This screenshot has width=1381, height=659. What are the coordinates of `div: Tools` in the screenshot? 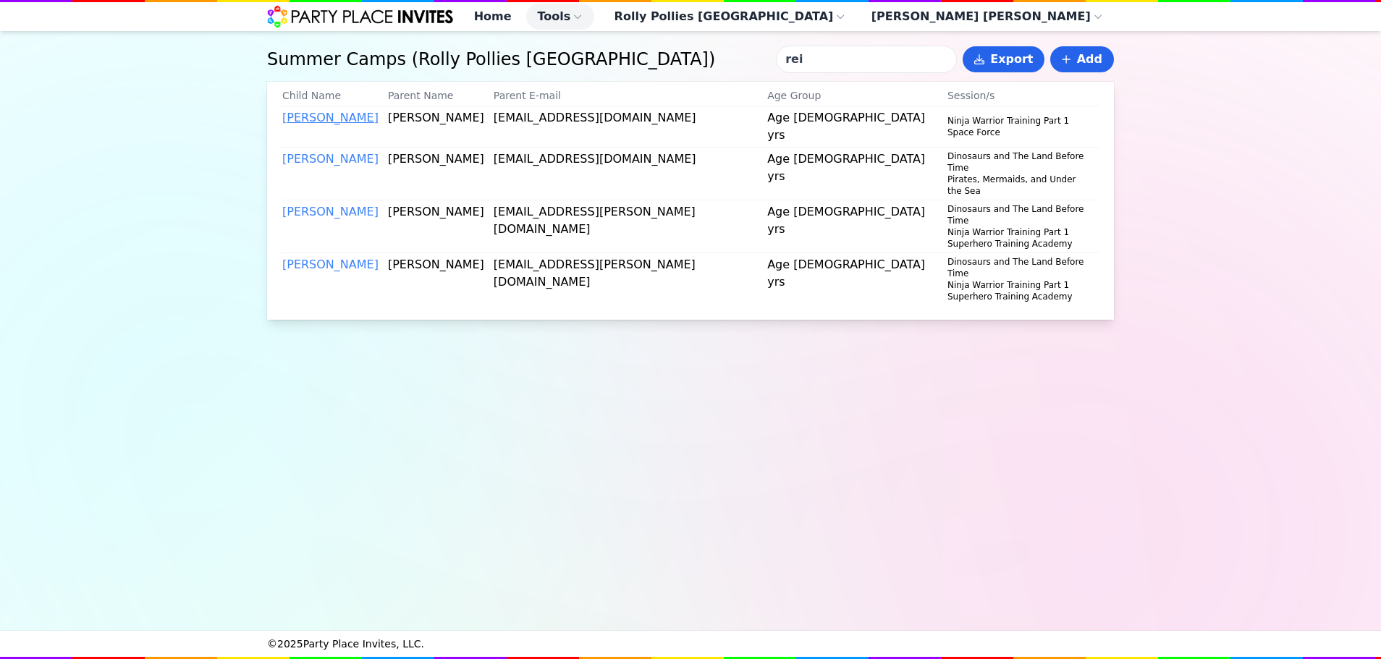 It's located at (560, 17).